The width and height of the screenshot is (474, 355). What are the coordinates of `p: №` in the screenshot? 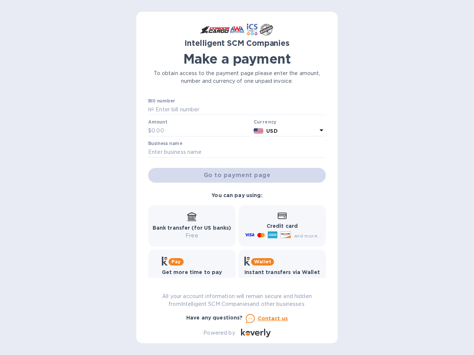 It's located at (151, 110).